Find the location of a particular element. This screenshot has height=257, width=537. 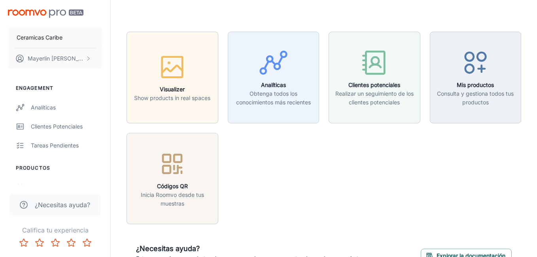

button: Códigos QRInicia Roomvo desde tus muestras is located at coordinates (172, 179).